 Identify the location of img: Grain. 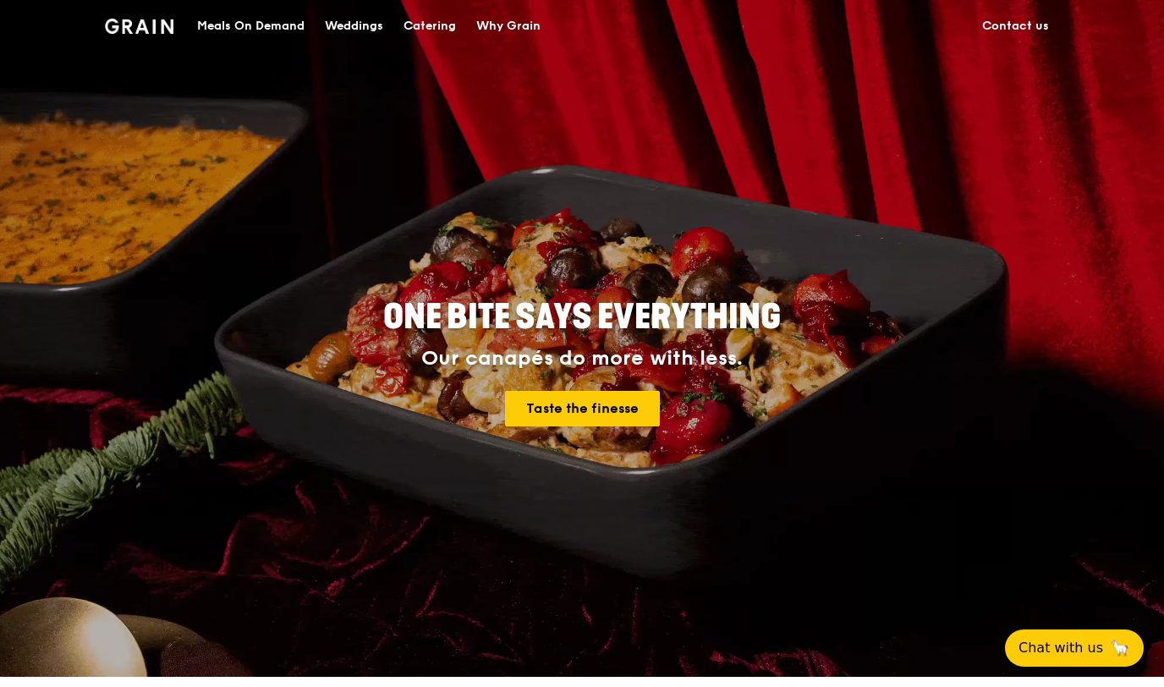
(139, 26).